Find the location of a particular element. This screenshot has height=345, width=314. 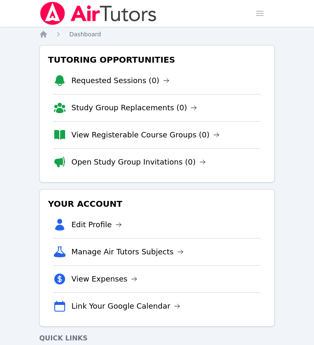

a: Manage Air Tutors Subjects is located at coordinates (128, 252).